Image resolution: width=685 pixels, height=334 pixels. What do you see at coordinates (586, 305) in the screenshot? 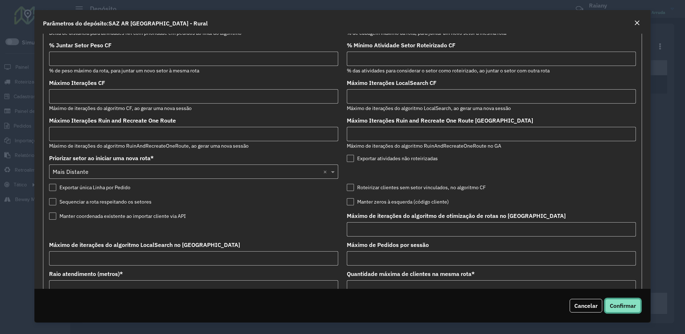
I see `button: Cancelar` at bounding box center [586, 305].